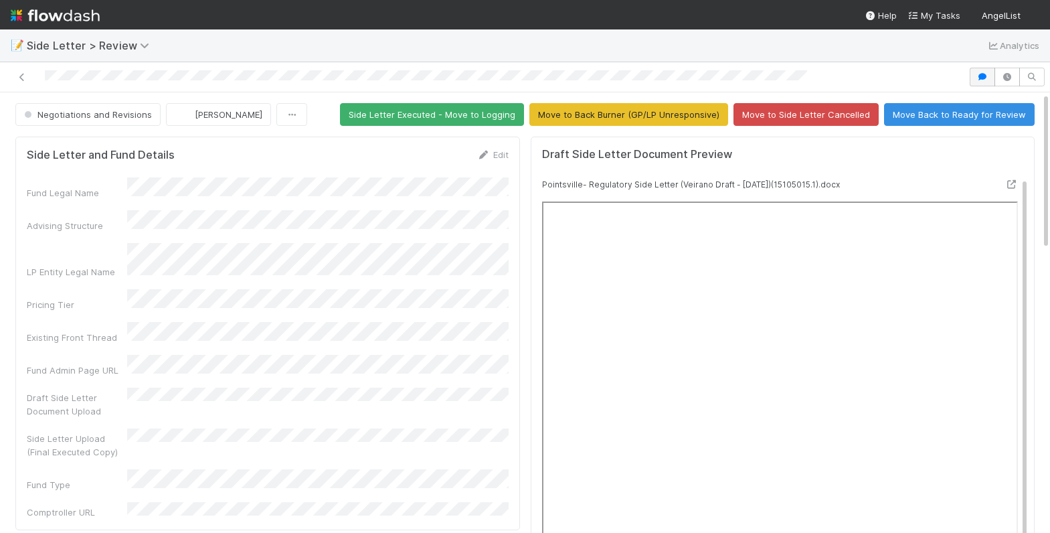 Image resolution: width=1050 pixels, height=533 pixels. I want to click on a: Edit, so click(493, 155).